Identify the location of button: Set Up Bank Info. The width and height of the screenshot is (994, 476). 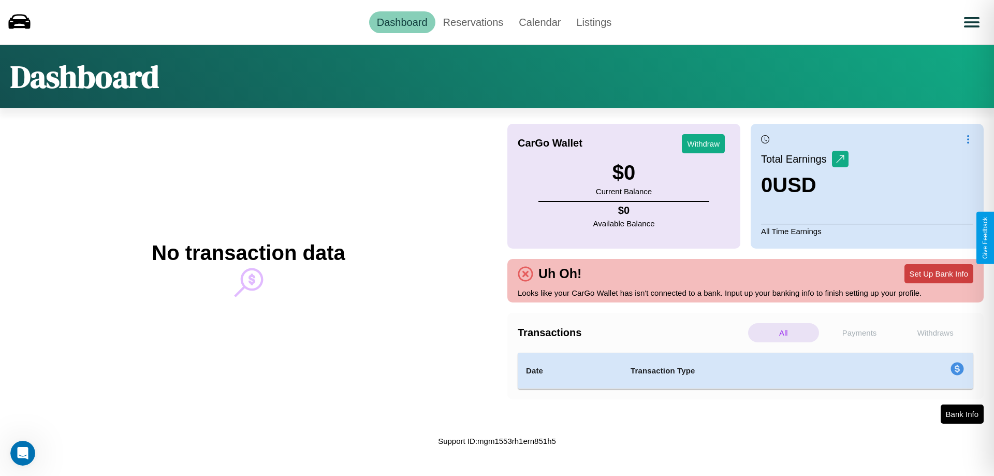
(939, 273).